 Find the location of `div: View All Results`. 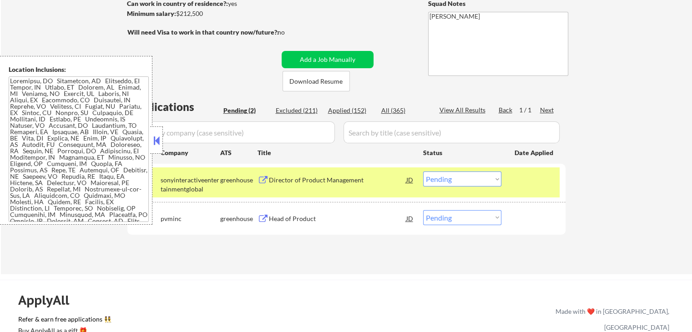

div: View All Results is located at coordinates (464, 110).